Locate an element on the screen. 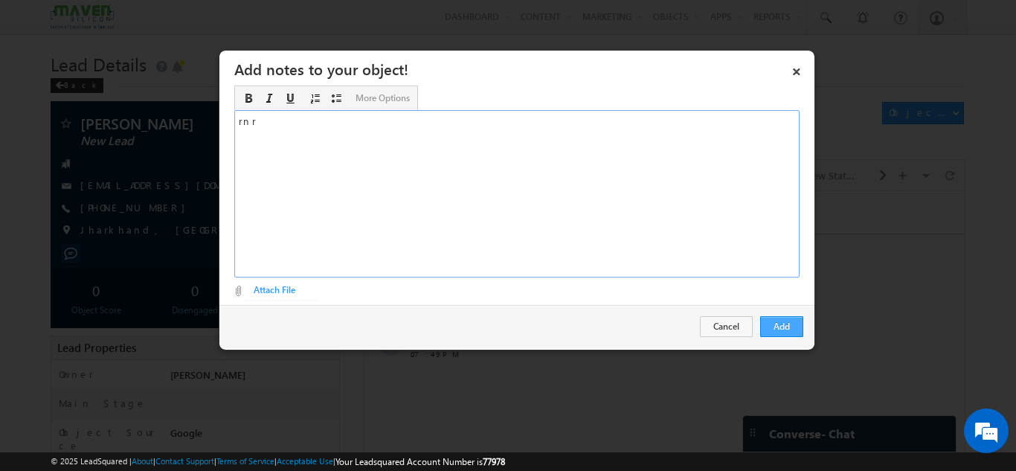 This screenshot has height=471, width=1016. a: Terms of Service is located at coordinates (245, 460).